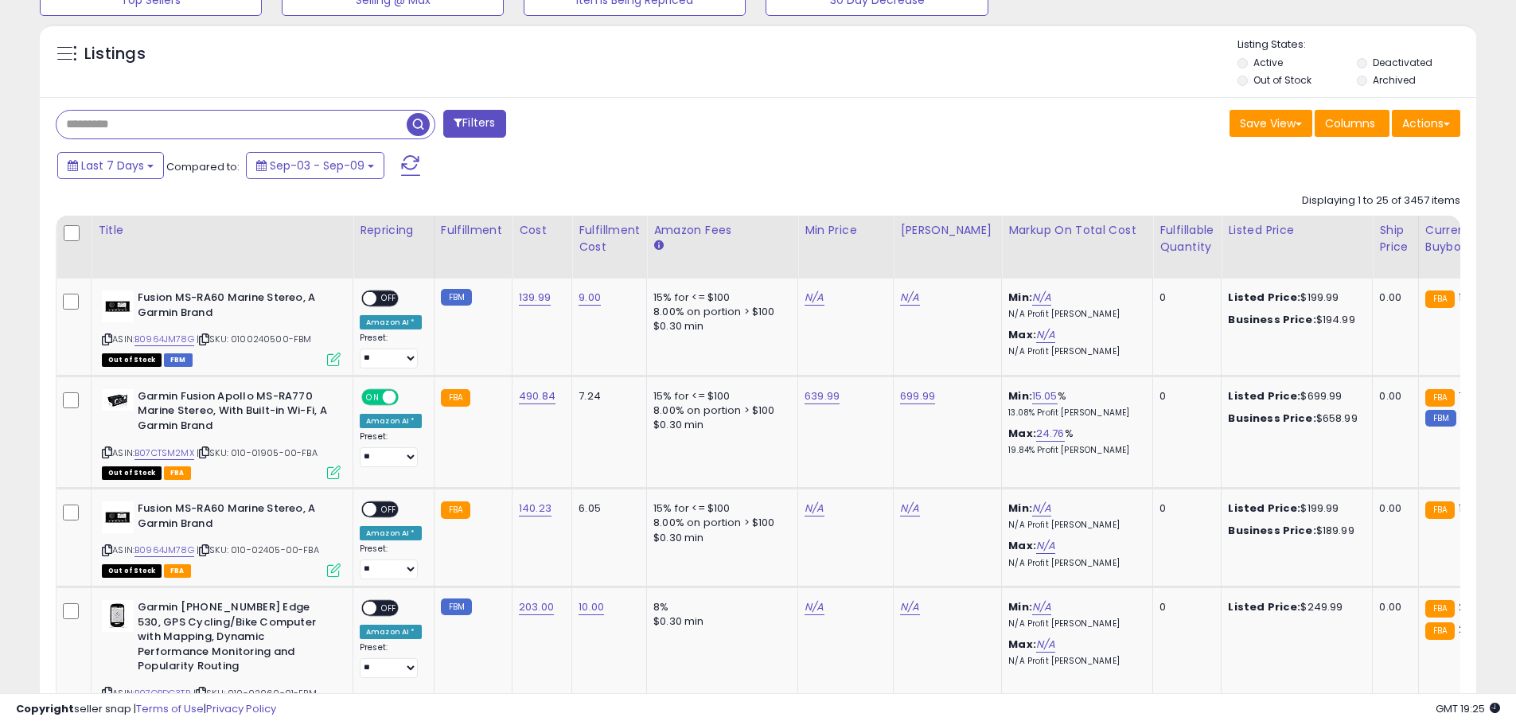 This screenshot has width=1516, height=725. I want to click on h5: Listings, so click(115, 54).